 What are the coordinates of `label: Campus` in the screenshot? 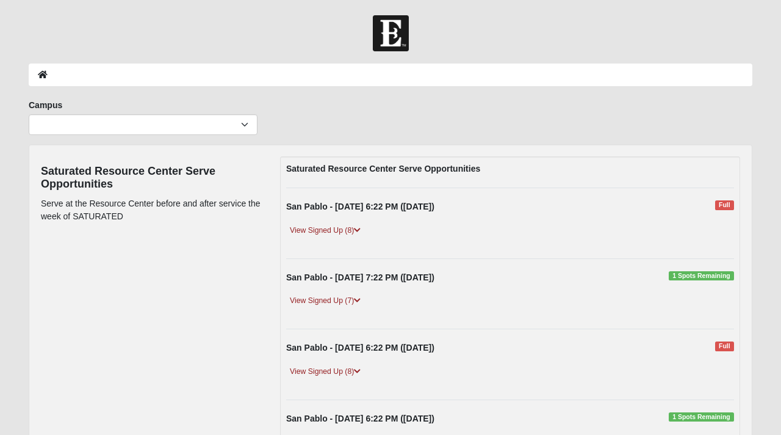 It's located at (45, 105).